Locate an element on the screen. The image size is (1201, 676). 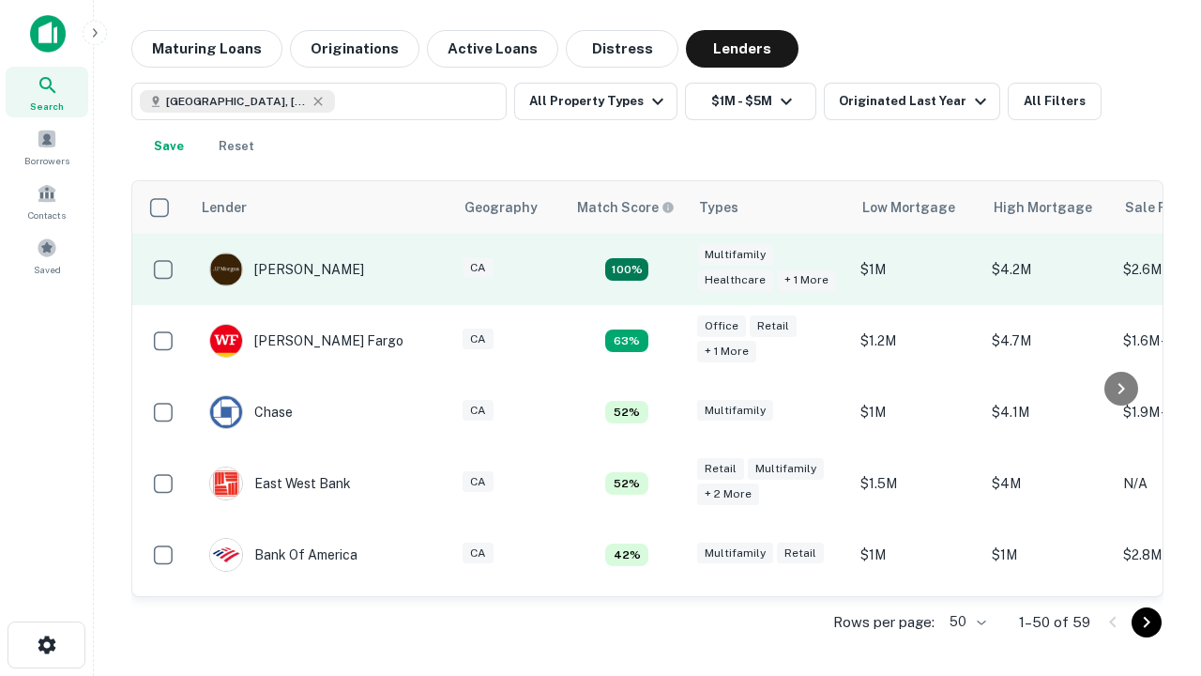
div: Matching Properties: 17, hasApolloMatch: undefined is located at coordinates (627, 269).